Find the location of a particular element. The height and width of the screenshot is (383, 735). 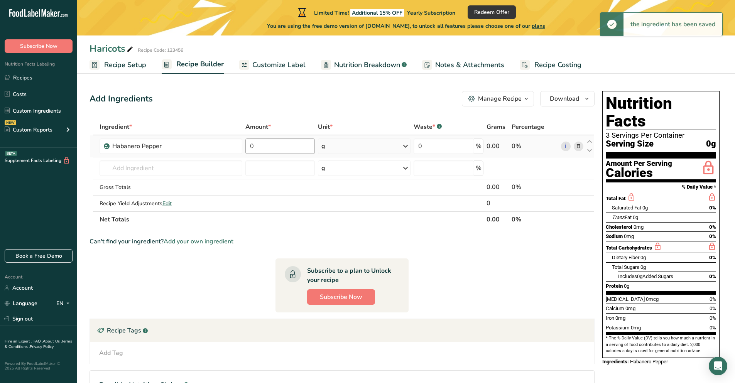

section: * The % Daily Value (DV) tells you how much a nutrient in a serving of food contributes to a dail... is located at coordinates (661, 345).